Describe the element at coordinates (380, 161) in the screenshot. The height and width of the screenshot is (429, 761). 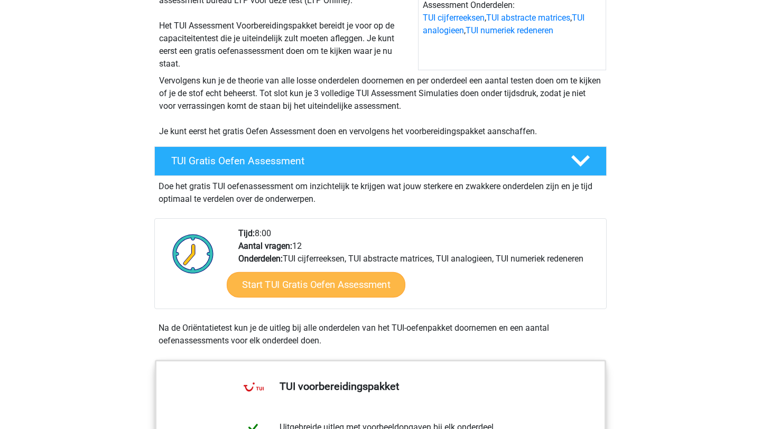
I see `a: TUI Gratis Oefen Assessment` at that location.